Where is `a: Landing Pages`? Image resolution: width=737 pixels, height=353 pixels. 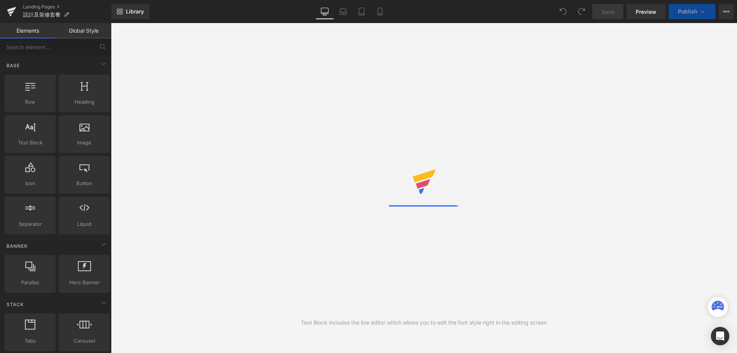 a: Landing Pages is located at coordinates (67, 7).